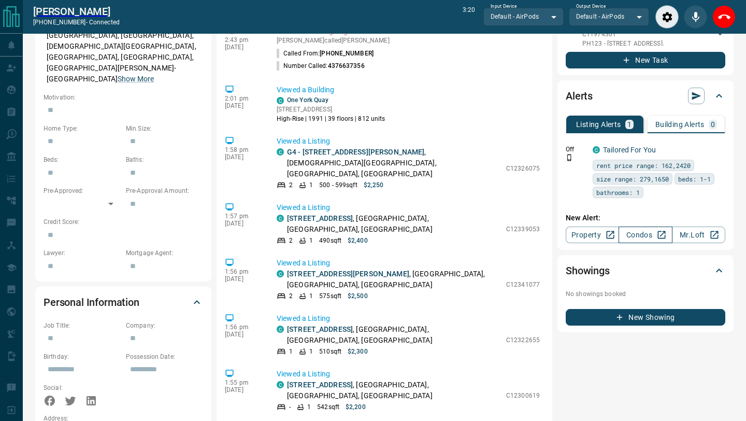 The height and width of the screenshot is (421, 746). I want to click on p: $2,400, so click(358, 241).